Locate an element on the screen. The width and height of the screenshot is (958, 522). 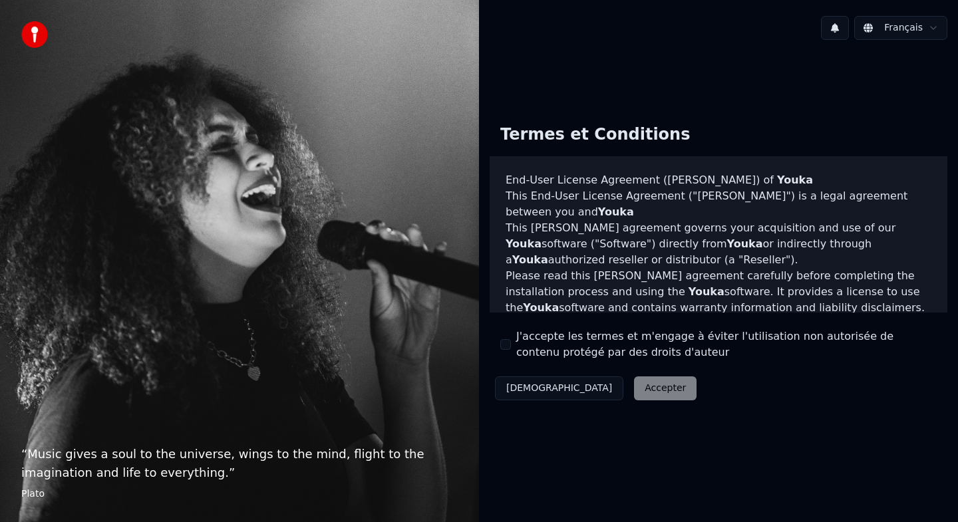
footer: Plato is located at coordinates (239, 494).